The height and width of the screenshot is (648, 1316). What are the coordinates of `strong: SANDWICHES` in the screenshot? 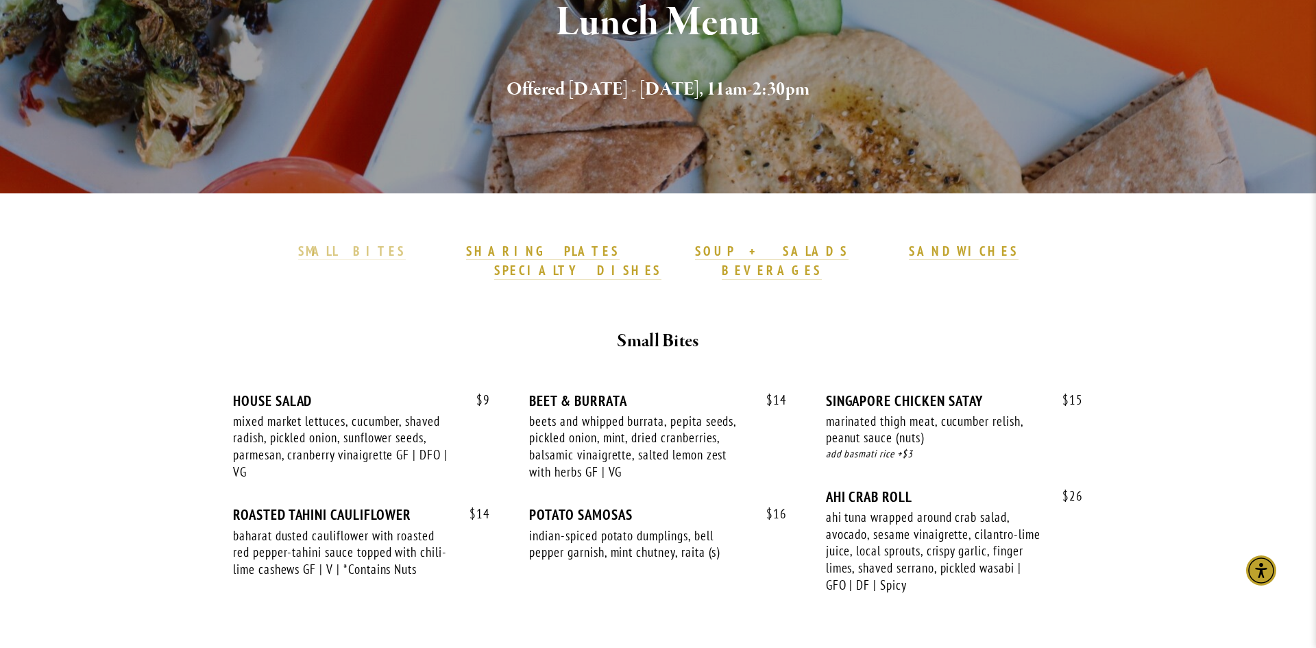 It's located at (964, 251).